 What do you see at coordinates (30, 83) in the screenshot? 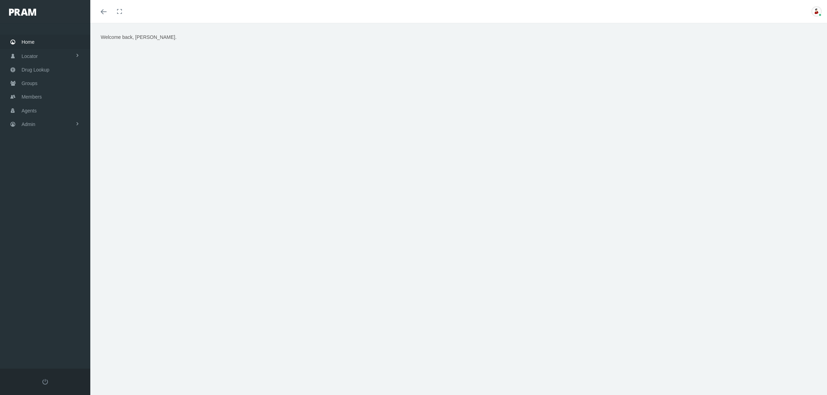
I see `span: Groups` at bounding box center [30, 83].